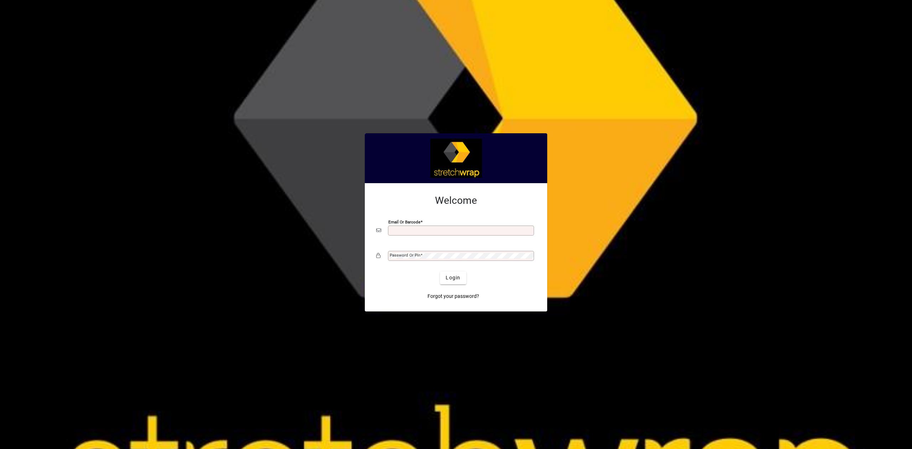 The width and height of the screenshot is (912, 449). Describe the element at coordinates (453, 296) in the screenshot. I see `a: Forgot your password?` at that location.